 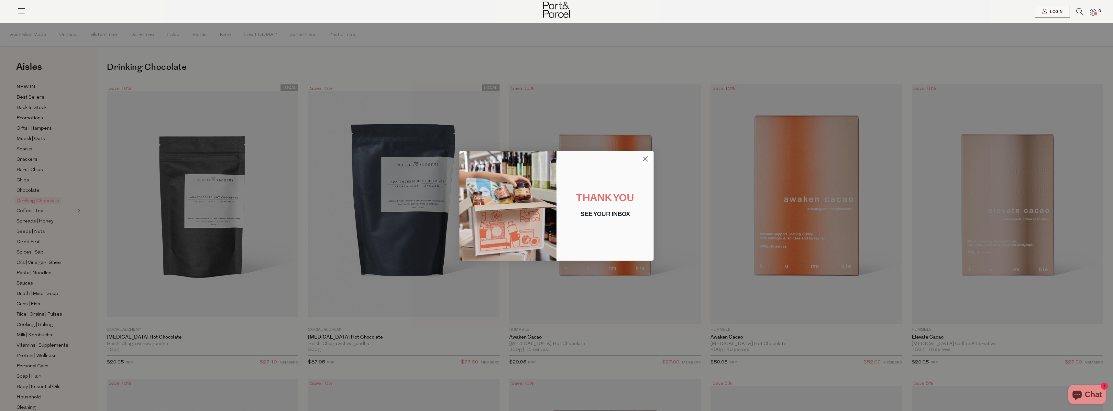 I want to click on a: Login, so click(x=1052, y=12).